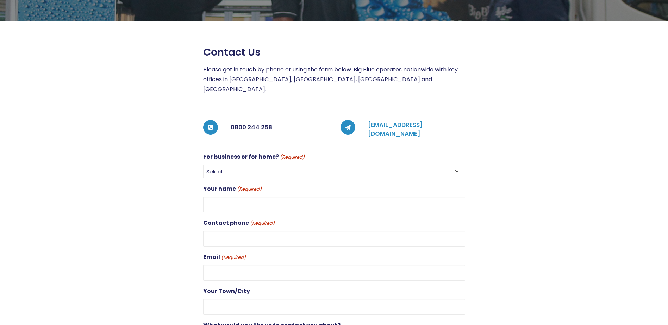 The image size is (668, 325). Describe the element at coordinates (279, 128) in the screenshot. I see `h5: 0800 244 258` at that location.